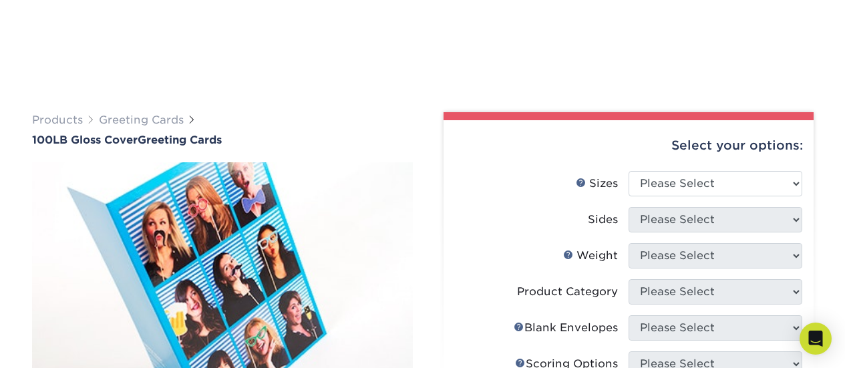  What do you see at coordinates (596, 184) in the screenshot?
I see `div: Sizes` at bounding box center [596, 184].